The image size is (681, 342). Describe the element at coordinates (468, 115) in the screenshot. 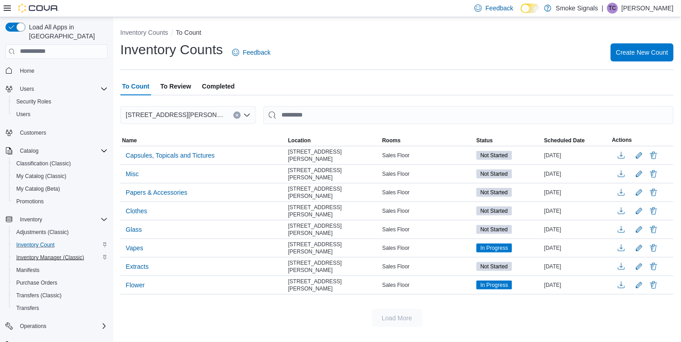

I see `input: This is a search bar. After typing your query, hit enter to filter the results lower in the page.` at that location.